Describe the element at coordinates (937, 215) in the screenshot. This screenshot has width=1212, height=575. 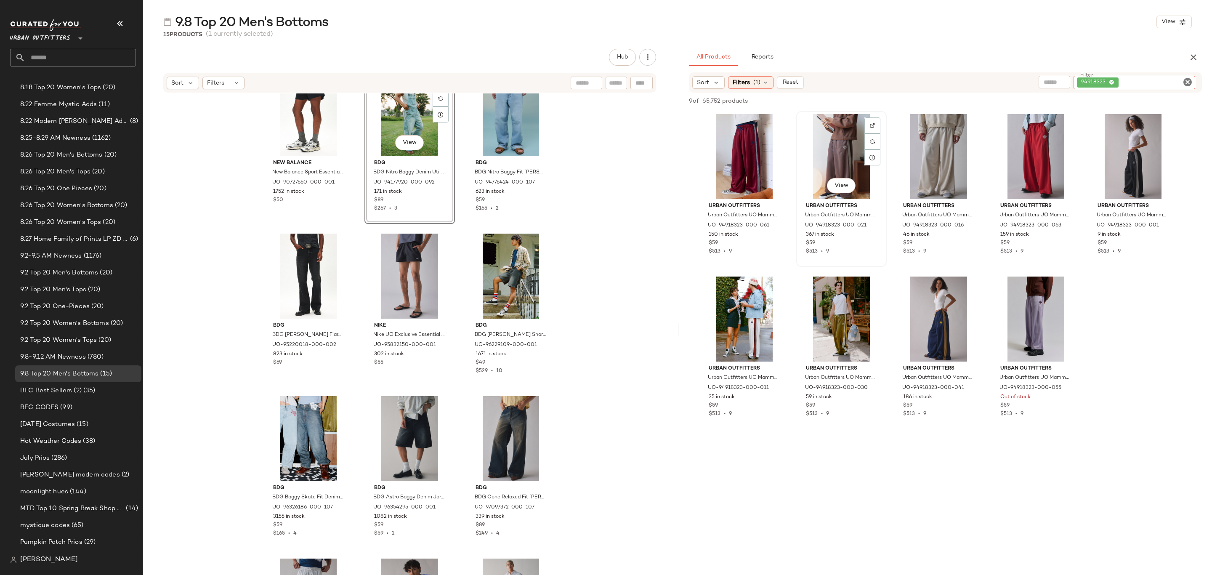
I see `span: Urban Outfitters UO Mammoth Baggy Fit Track Pant in Rainy Day/Tobacco Brown, Men's at Urban Outfi...` at that location.